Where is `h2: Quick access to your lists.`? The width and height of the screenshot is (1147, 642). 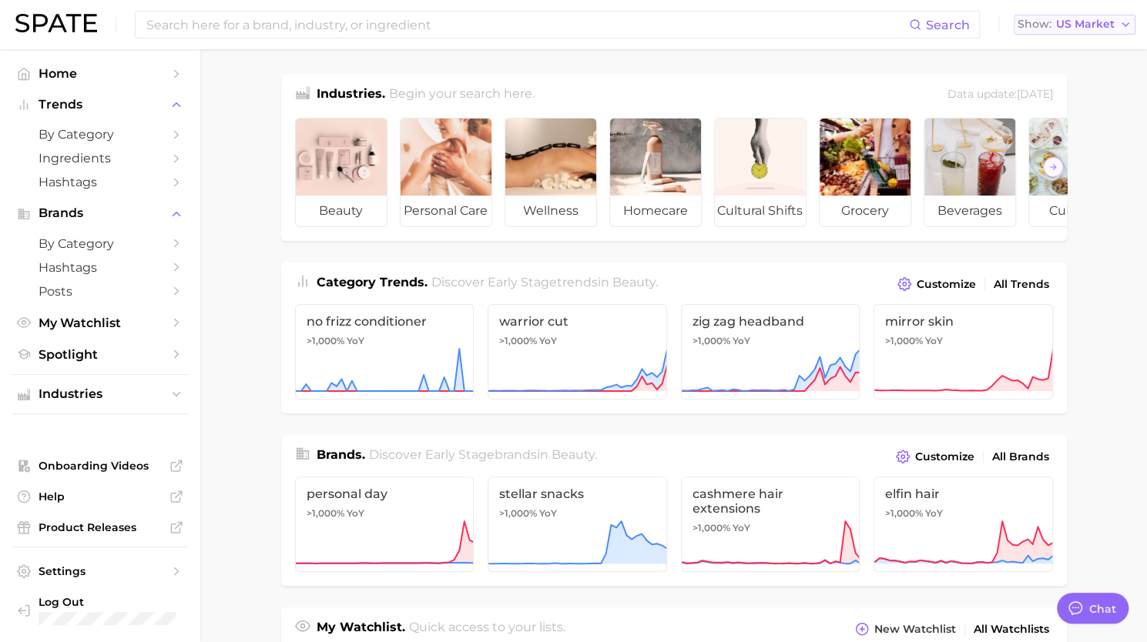 h2: Quick access to your lists. is located at coordinates (487, 629).